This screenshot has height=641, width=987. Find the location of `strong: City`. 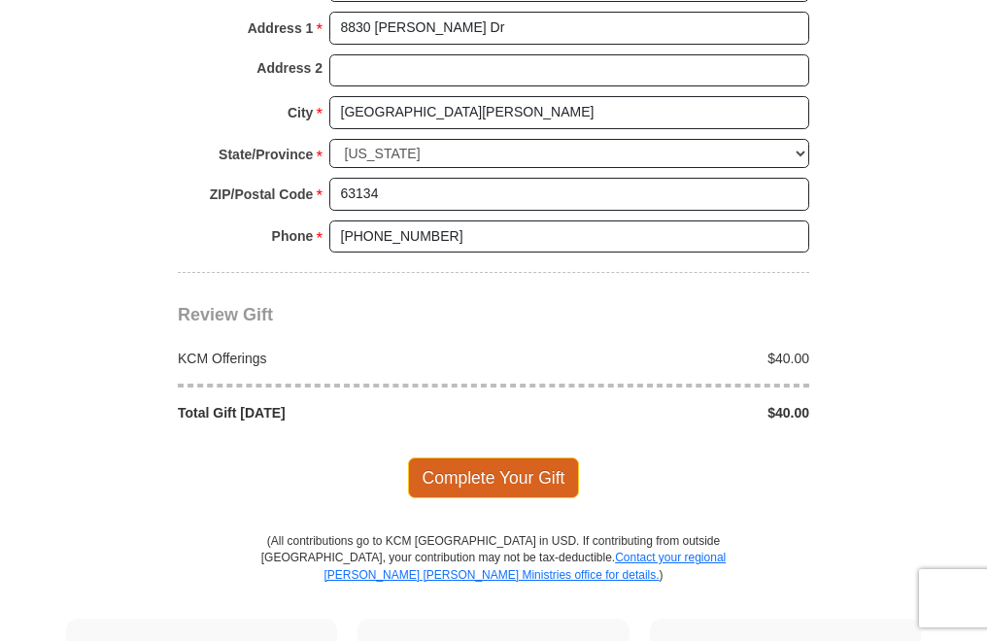

strong: City is located at coordinates (300, 113).